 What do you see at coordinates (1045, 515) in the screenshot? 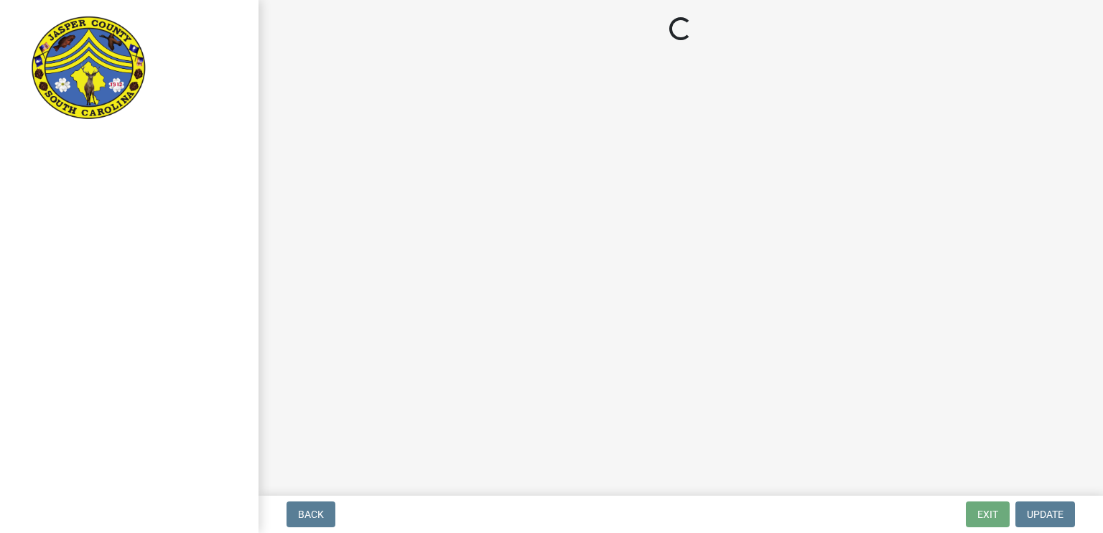
I see `span: Update` at bounding box center [1045, 515].